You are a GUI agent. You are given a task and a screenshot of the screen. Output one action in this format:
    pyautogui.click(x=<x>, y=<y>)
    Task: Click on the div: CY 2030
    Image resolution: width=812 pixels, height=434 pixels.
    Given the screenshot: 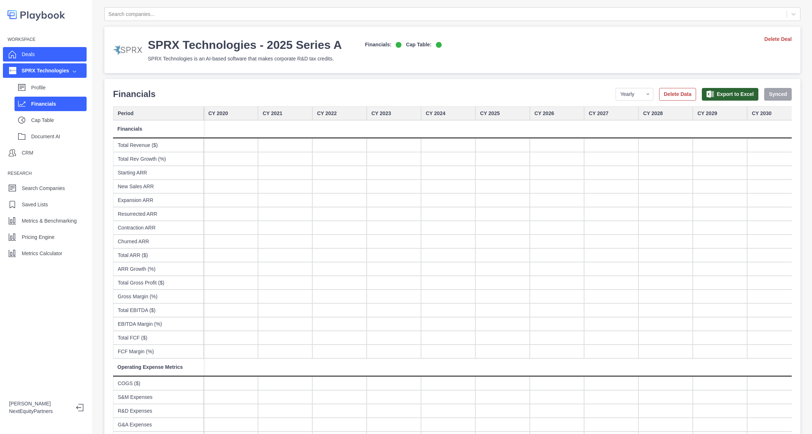 What is the action you would take?
    pyautogui.click(x=774, y=113)
    